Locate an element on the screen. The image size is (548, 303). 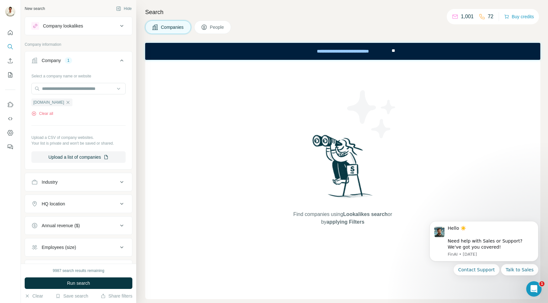
div: Employees (size) is located at coordinates (59, 248).